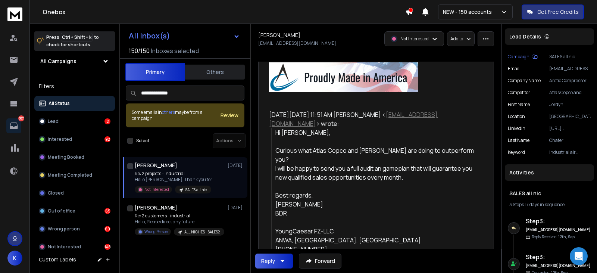 This screenshot has height=273, width=597. What do you see at coordinates (70, 175) in the screenshot?
I see `p: Meeting Completed` at bounding box center [70, 175].